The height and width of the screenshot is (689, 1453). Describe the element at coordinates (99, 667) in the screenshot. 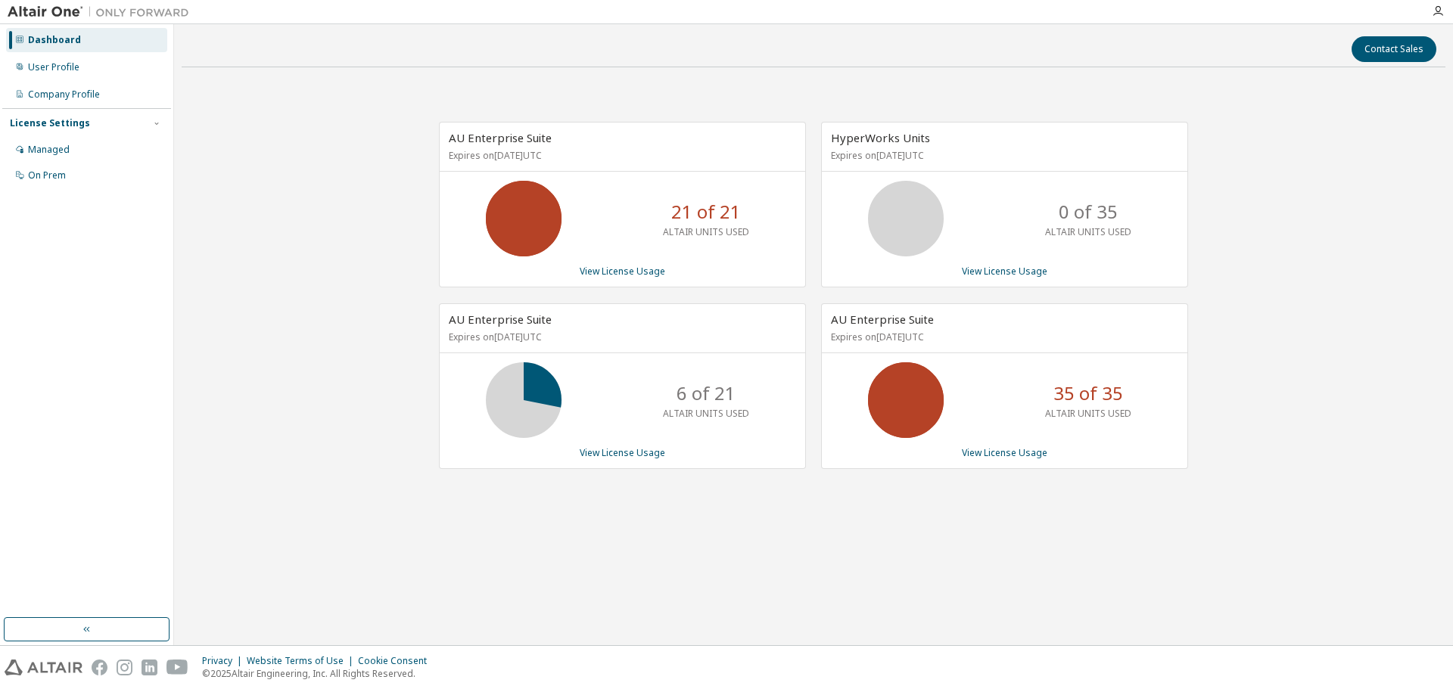

I see `img: facebook.svg` at that location.